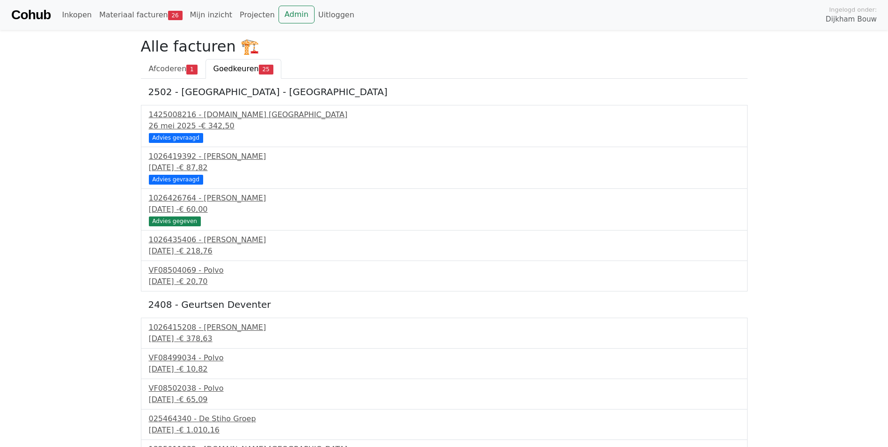  Describe the element at coordinates (175, 15) in the screenshot. I see `span: 26` at that location.